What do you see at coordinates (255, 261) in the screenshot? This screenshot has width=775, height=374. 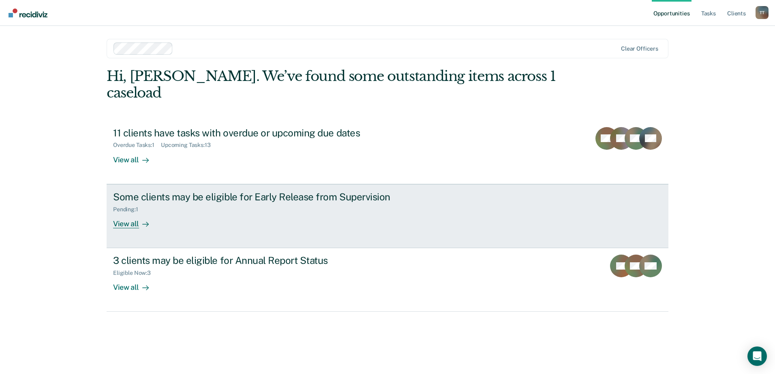 I see `div: 3 clients may be eligible for Annual Report Status` at bounding box center [255, 261].